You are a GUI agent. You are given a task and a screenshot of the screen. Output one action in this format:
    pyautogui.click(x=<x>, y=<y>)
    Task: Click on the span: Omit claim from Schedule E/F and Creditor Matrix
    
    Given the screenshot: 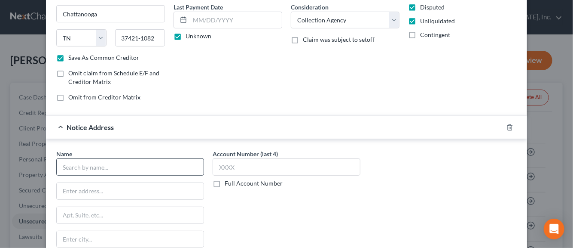 What is the action you would take?
    pyautogui.click(x=114, y=77)
    